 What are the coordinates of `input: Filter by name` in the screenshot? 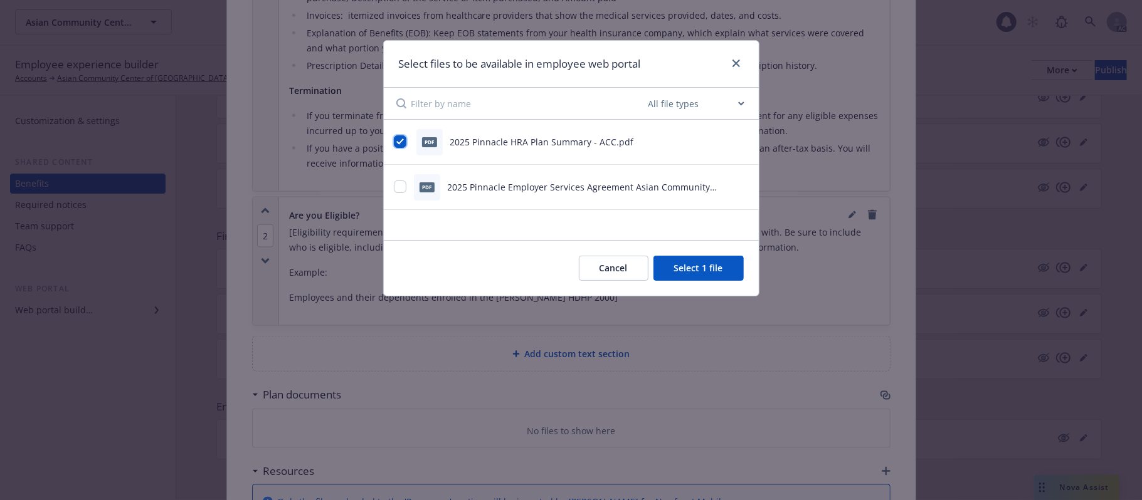 It's located at (528, 103).